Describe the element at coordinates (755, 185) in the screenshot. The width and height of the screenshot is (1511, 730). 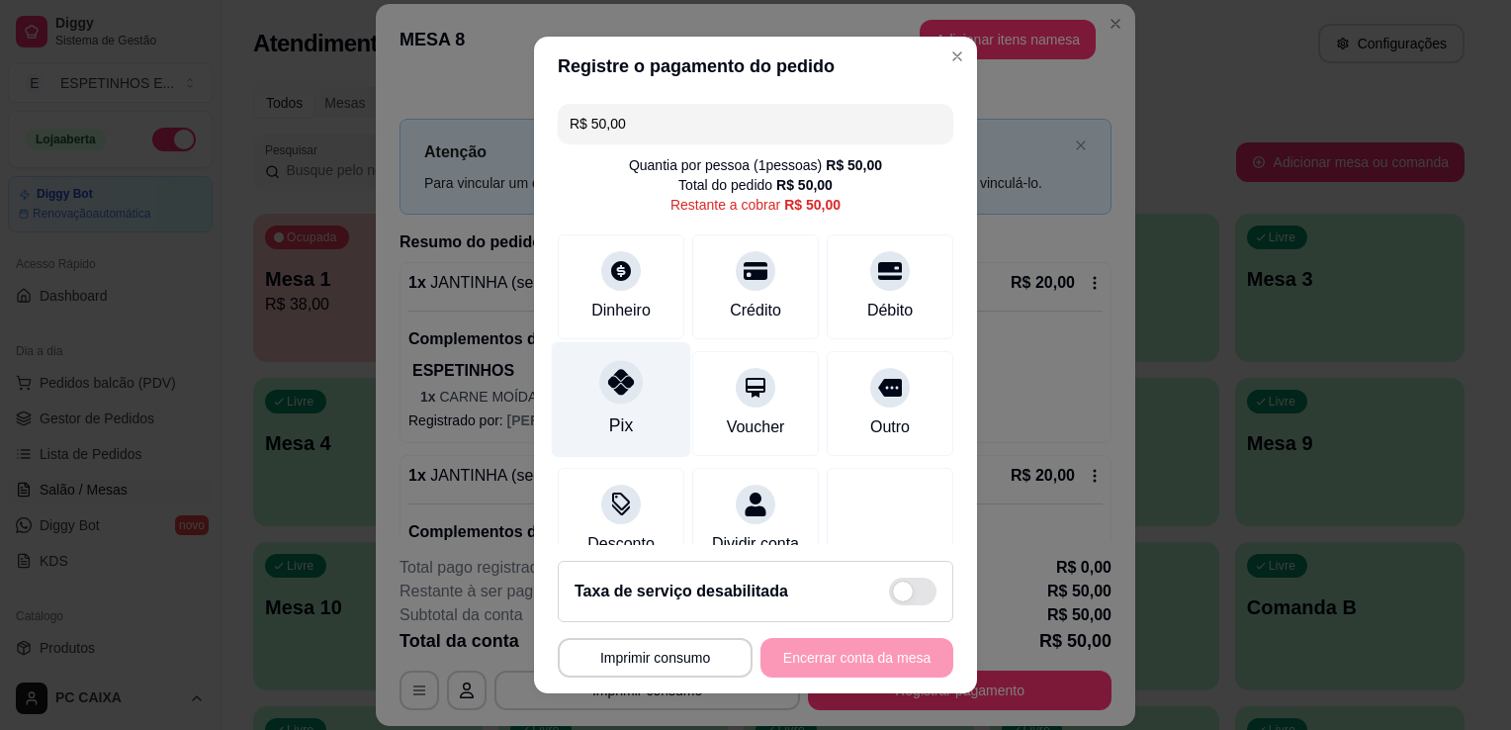
I see `div: Total do pedido` at that location.